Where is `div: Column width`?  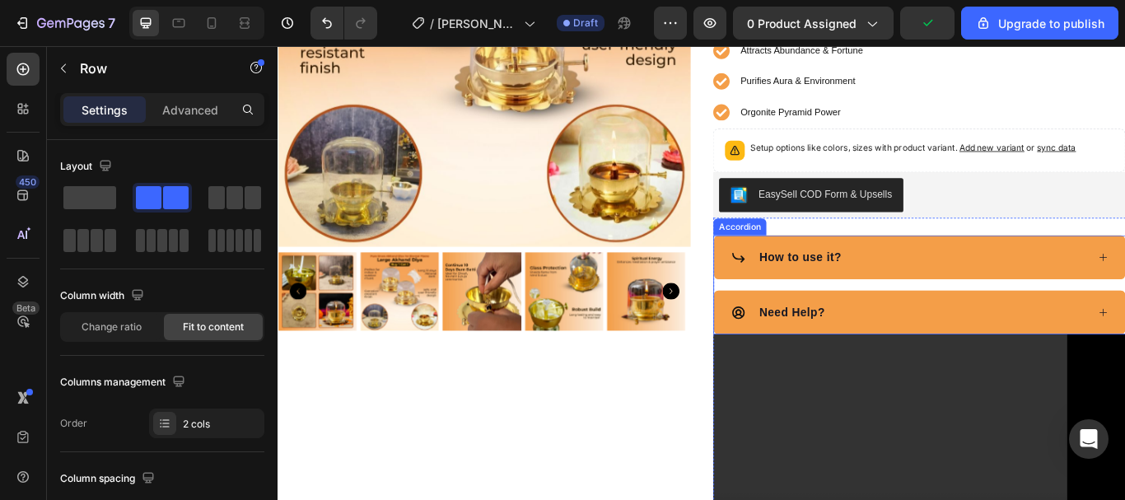
div: Column width is located at coordinates (104, 296).